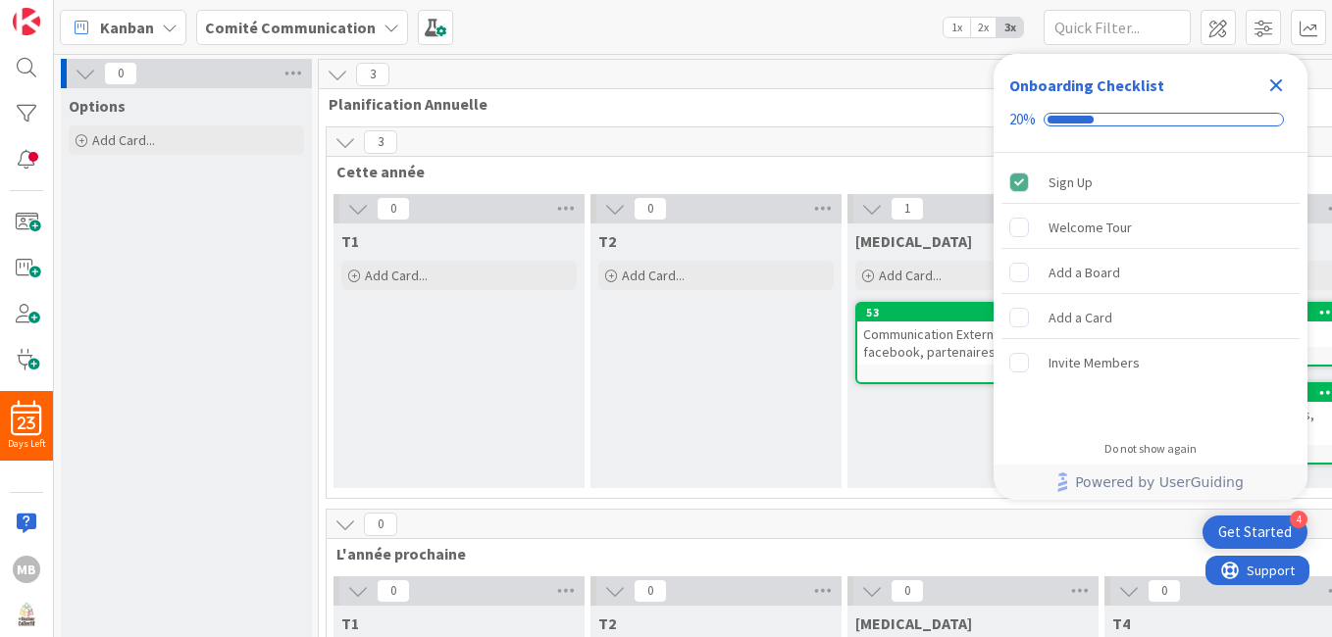  What do you see at coordinates (1083, 273) in the screenshot?
I see `div: Add a Board` at bounding box center [1083, 273].